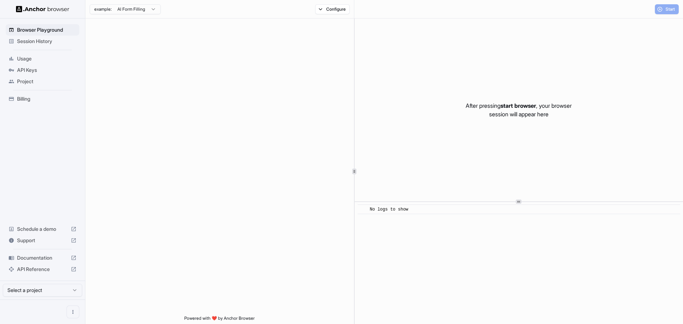  I want to click on div: Usage, so click(42, 59).